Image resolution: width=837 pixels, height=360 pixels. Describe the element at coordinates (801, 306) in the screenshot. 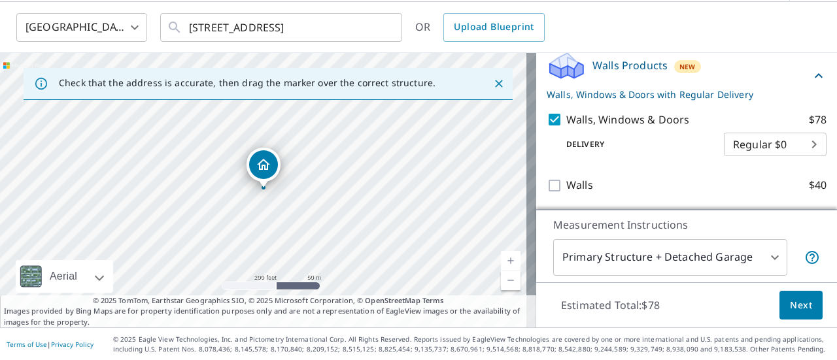

I see `button: Next` at that location.